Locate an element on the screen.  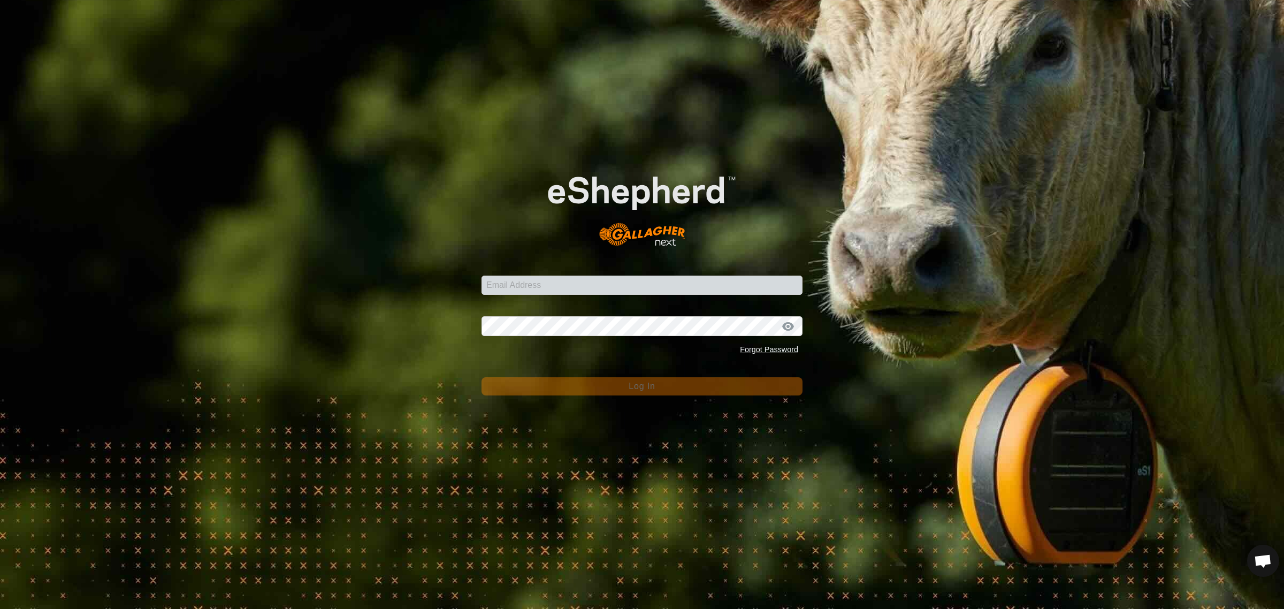
img: E-shepherd Logo is located at coordinates (642, 204).